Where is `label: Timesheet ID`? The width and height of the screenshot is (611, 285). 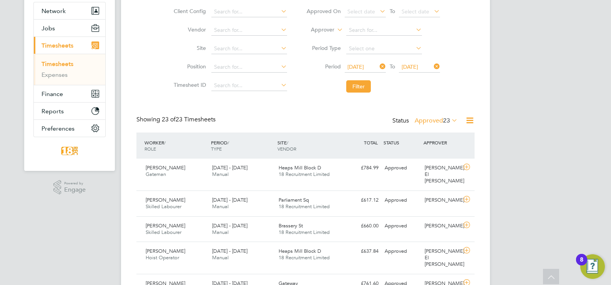 label: Timesheet ID is located at coordinates (189, 85).